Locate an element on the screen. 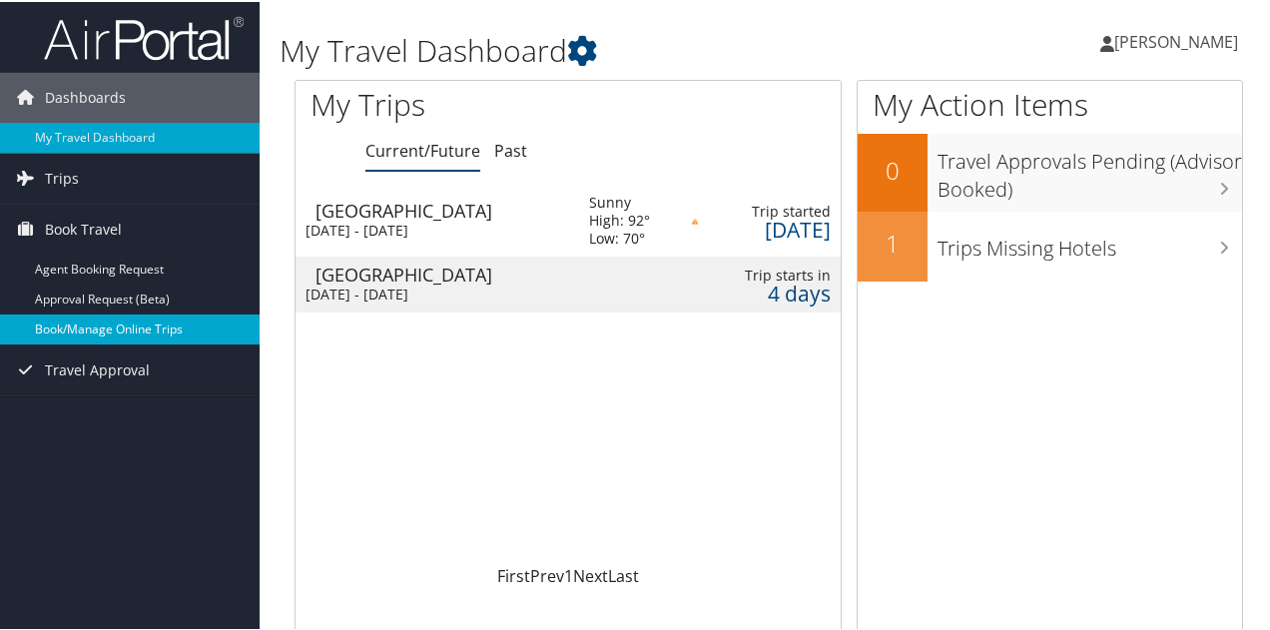 The width and height of the screenshot is (1270, 630). a: 1Trips Missing Hotels is located at coordinates (1049, 245).